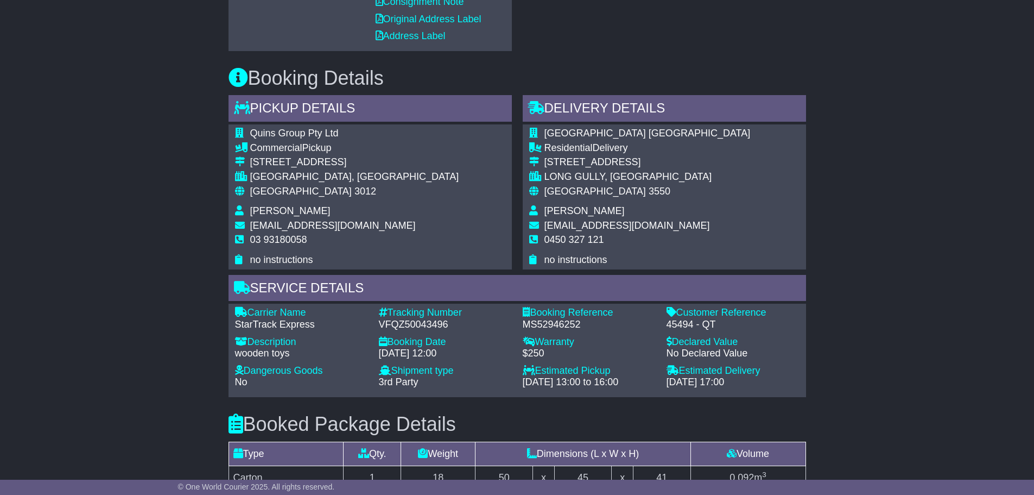  I want to click on div: Dangerous Goods, so click(301, 371).